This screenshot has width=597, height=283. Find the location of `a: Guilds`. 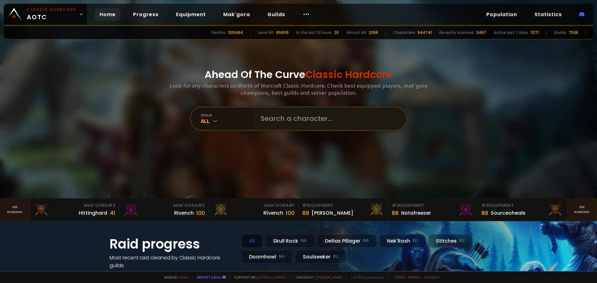

a: Guilds is located at coordinates (276, 14).